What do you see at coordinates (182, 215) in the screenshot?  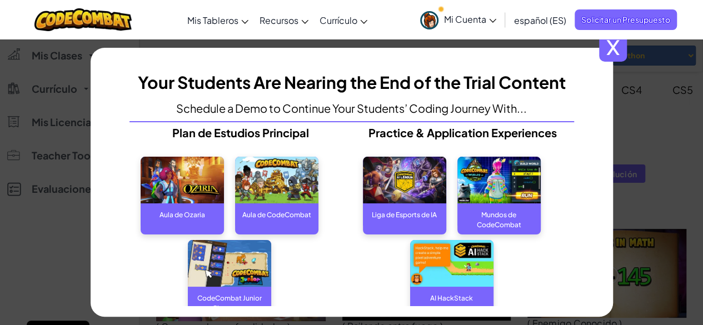 I see `div: Aula de Ozaria` at bounding box center [182, 215].